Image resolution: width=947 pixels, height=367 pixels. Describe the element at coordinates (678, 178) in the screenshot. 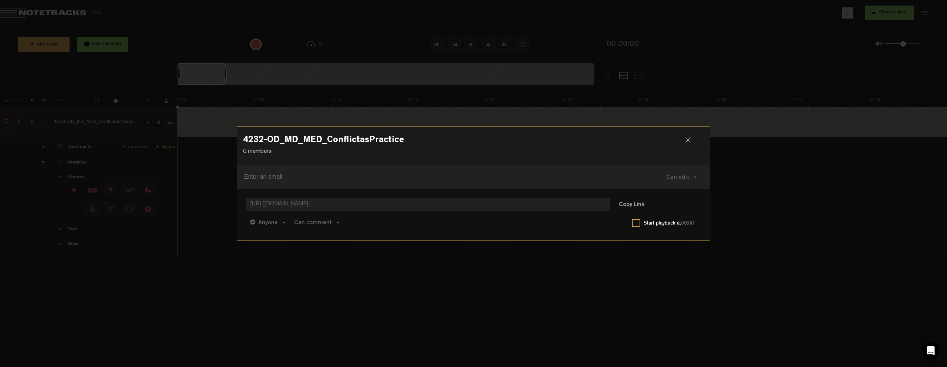

I see `span: Can edit` at that location.